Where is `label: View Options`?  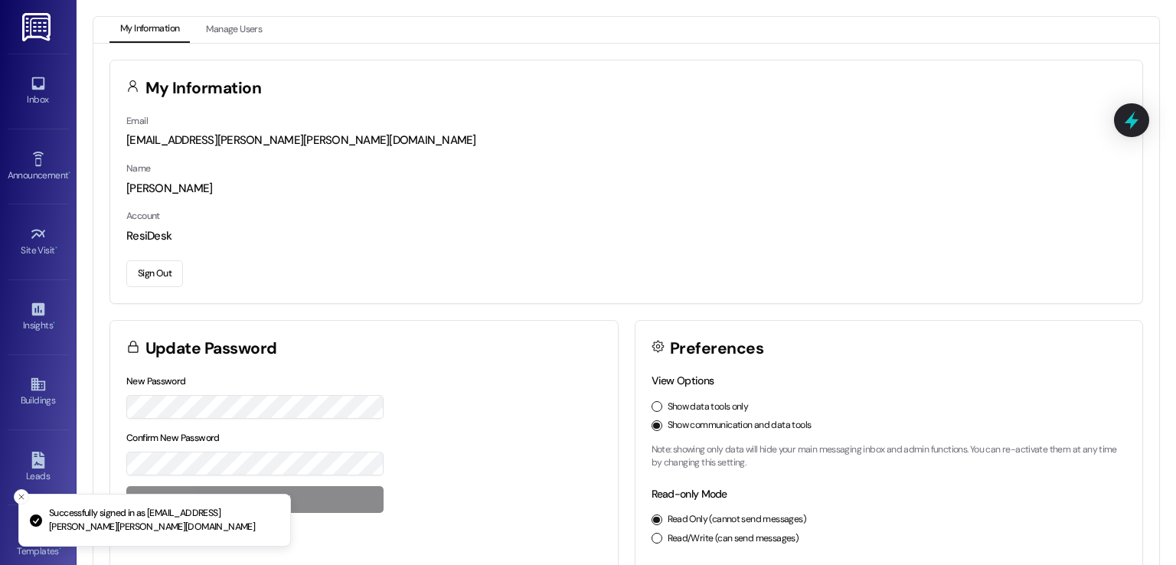 label: View Options is located at coordinates (683, 381).